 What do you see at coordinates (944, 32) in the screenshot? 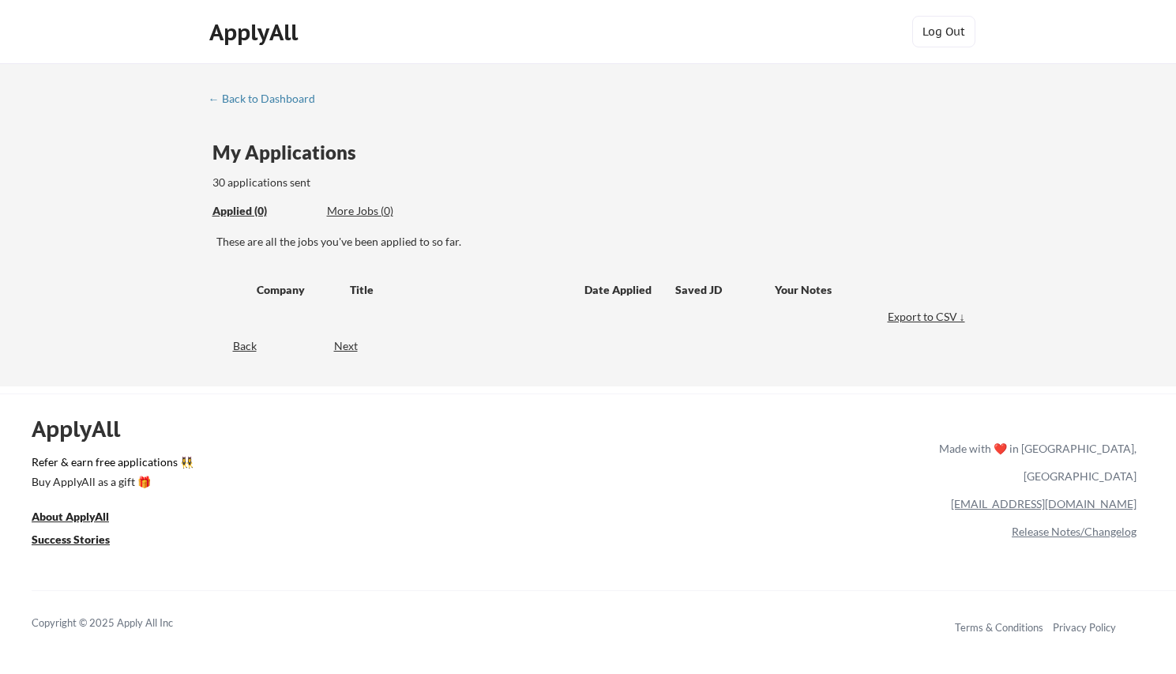
I see `button: Log Out` at bounding box center [944, 32].